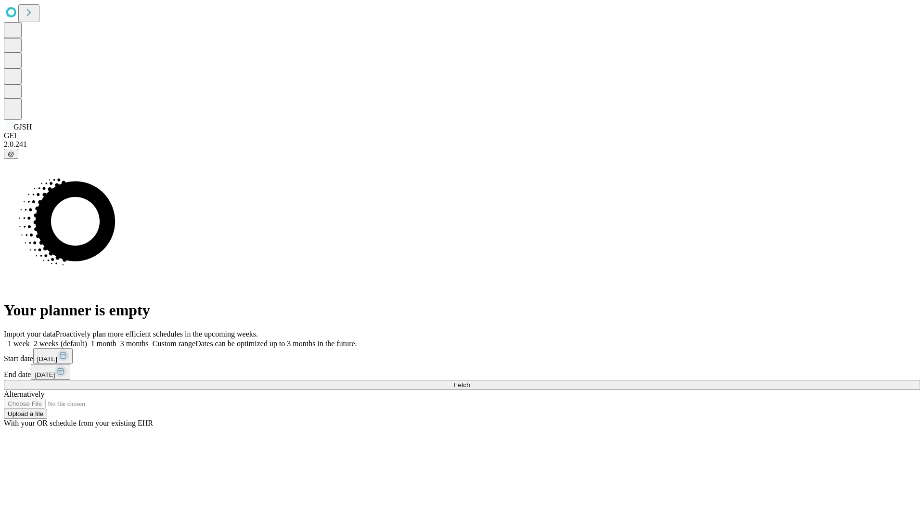 The height and width of the screenshot is (520, 924). I want to click on span: 1 week, so click(19, 343).